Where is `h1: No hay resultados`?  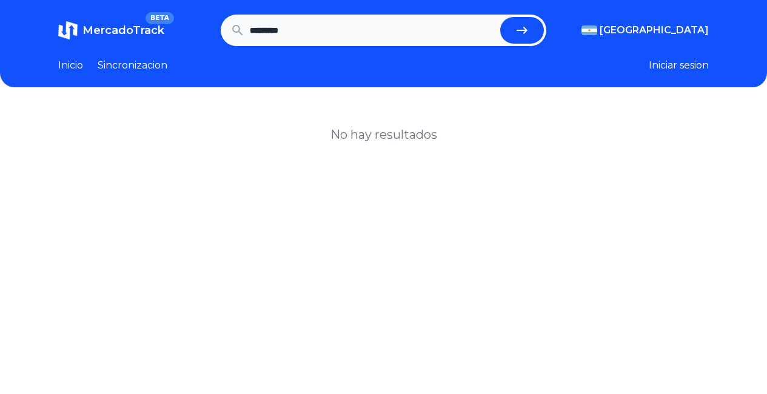 h1: No hay resultados is located at coordinates (384, 135).